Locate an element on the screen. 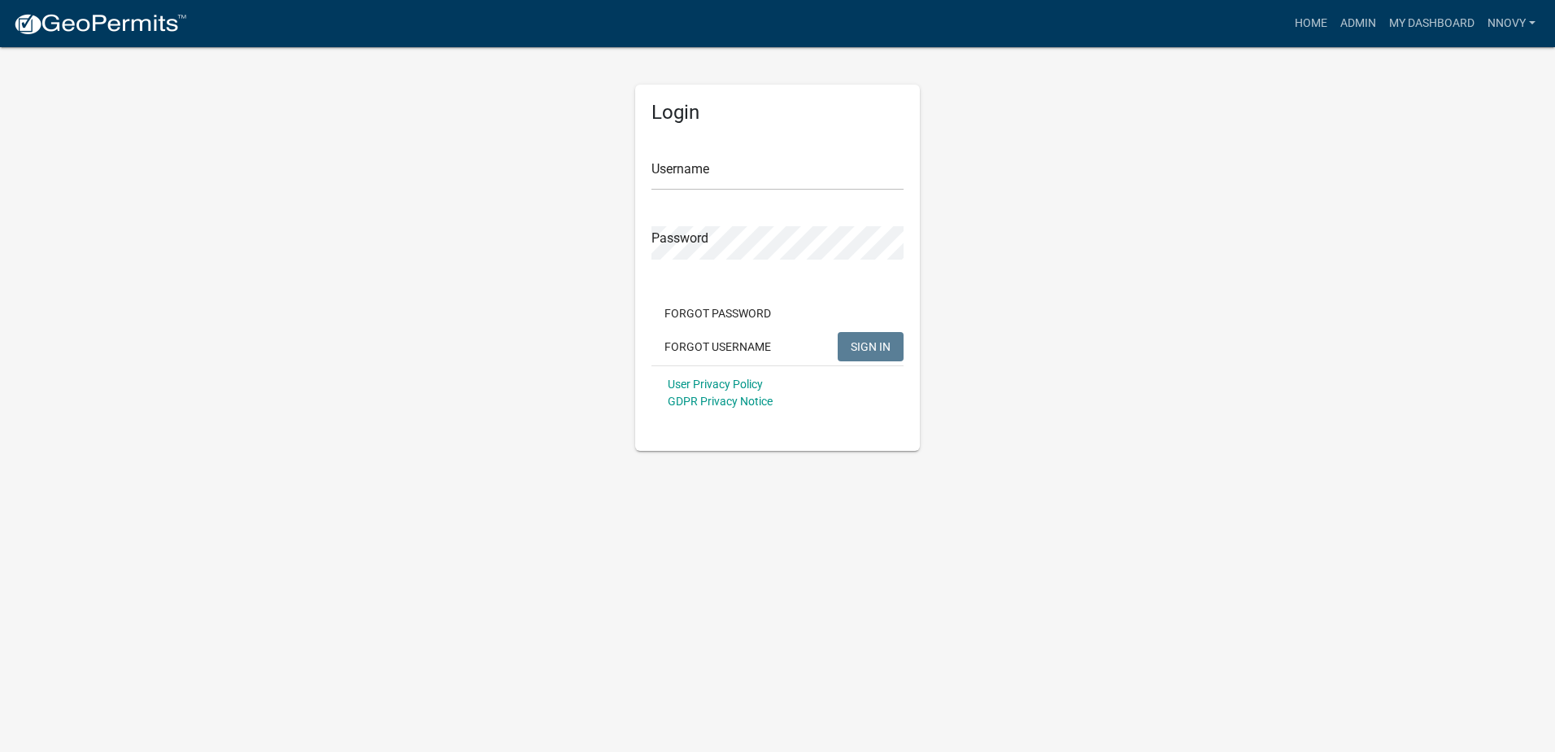  span: SIGN IN is located at coordinates (870, 346).